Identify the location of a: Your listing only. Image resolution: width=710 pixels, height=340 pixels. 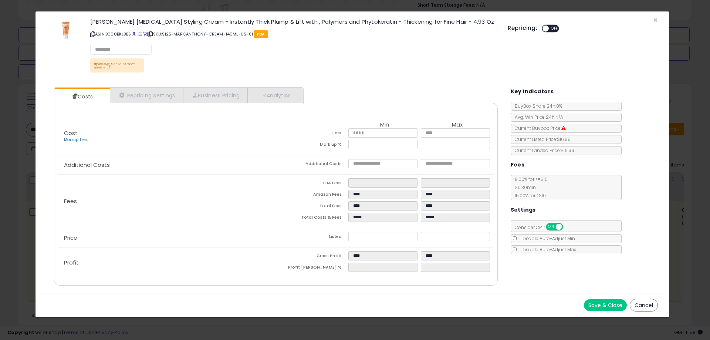
(144, 34).